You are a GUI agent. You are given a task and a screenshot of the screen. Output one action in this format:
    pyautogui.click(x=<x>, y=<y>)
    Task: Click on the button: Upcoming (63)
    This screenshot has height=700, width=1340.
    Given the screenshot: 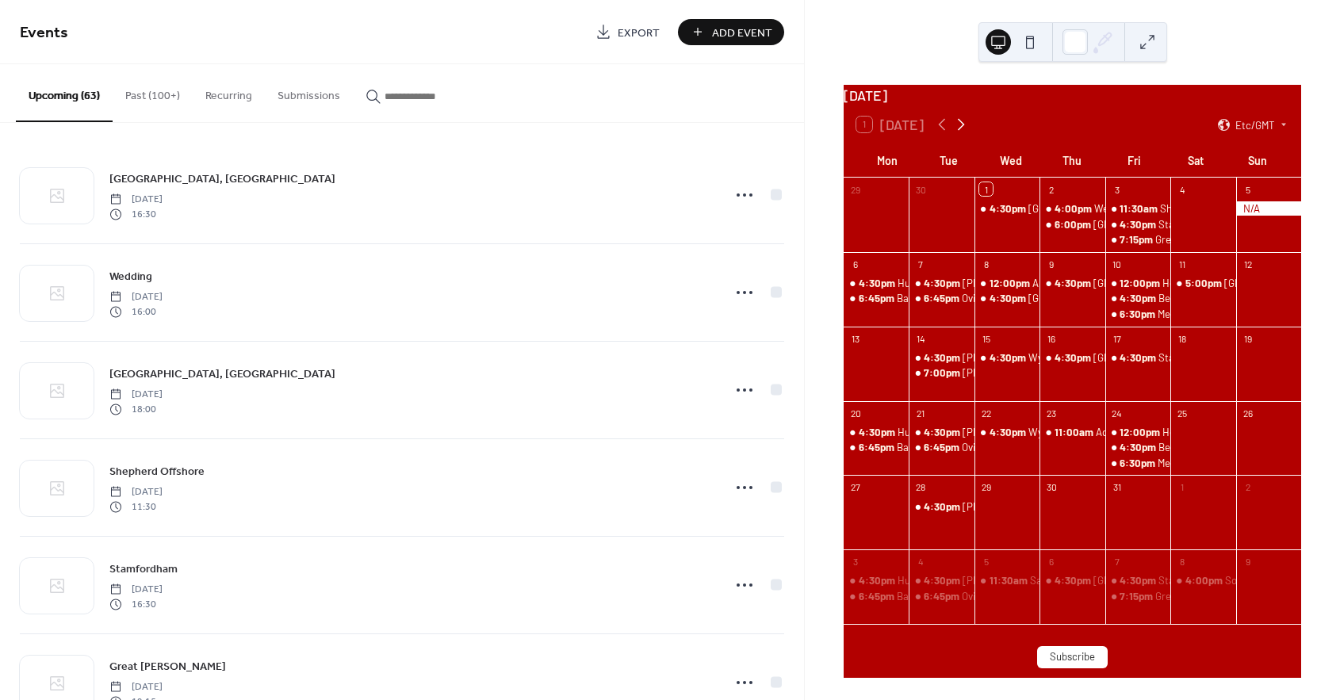 What is the action you would take?
    pyautogui.click(x=64, y=93)
    